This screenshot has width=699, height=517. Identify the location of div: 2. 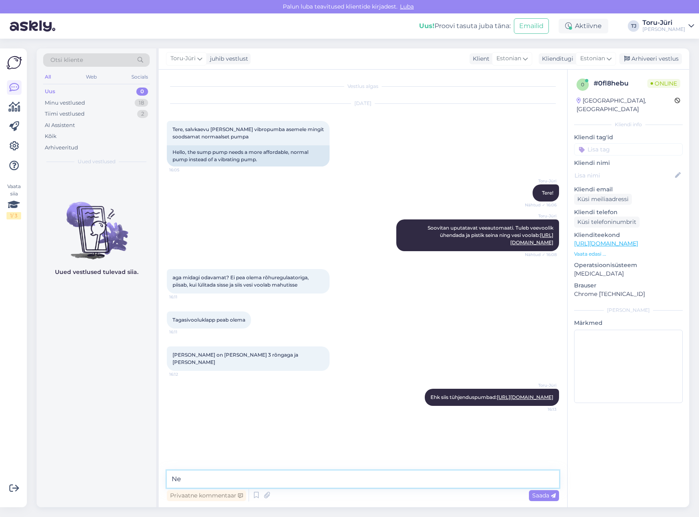
(142, 114).